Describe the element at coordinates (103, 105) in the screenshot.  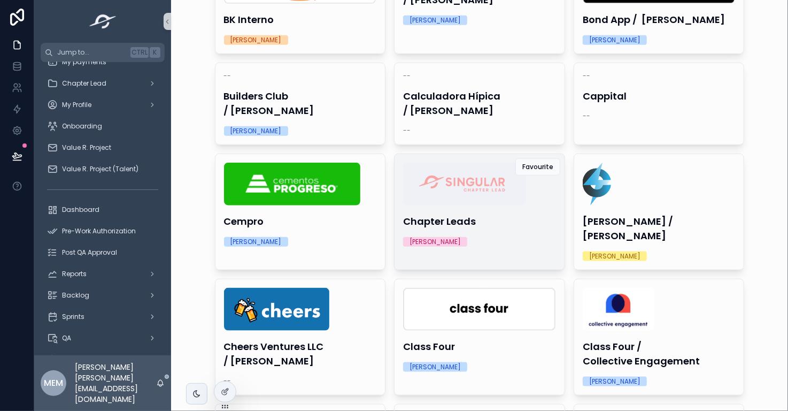
I see `a: My Profile` at that location.